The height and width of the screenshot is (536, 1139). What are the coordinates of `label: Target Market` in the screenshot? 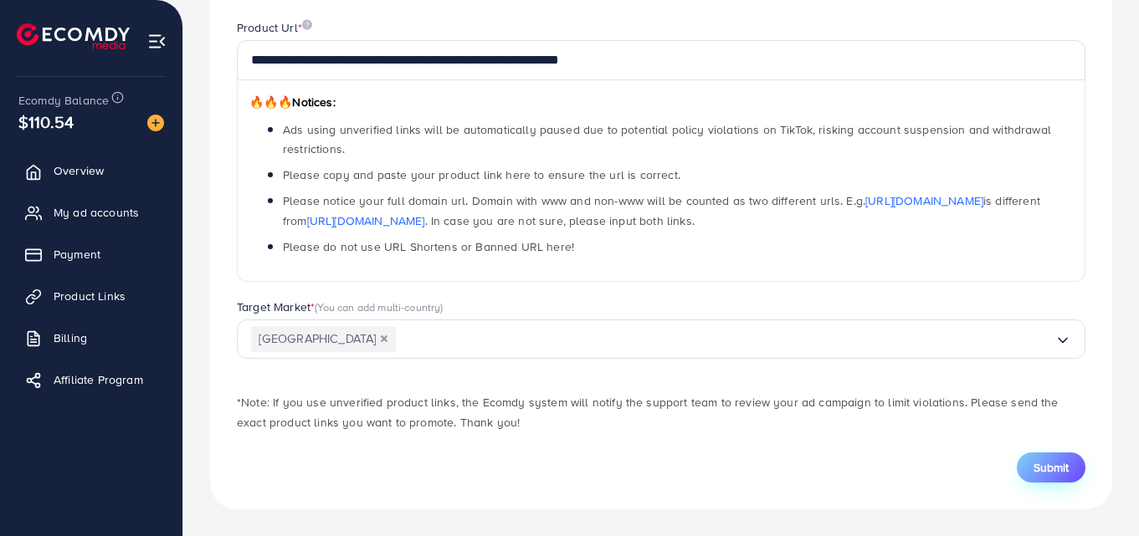 It's located at (340, 307).